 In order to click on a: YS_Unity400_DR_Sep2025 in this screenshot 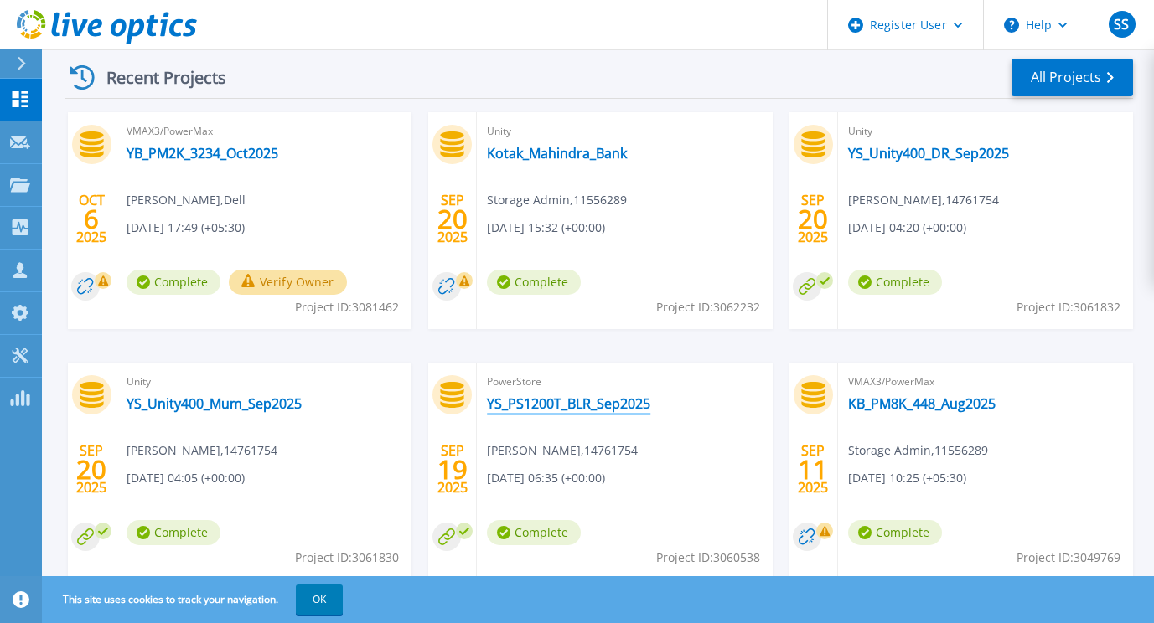, I will do `click(928, 153)`.